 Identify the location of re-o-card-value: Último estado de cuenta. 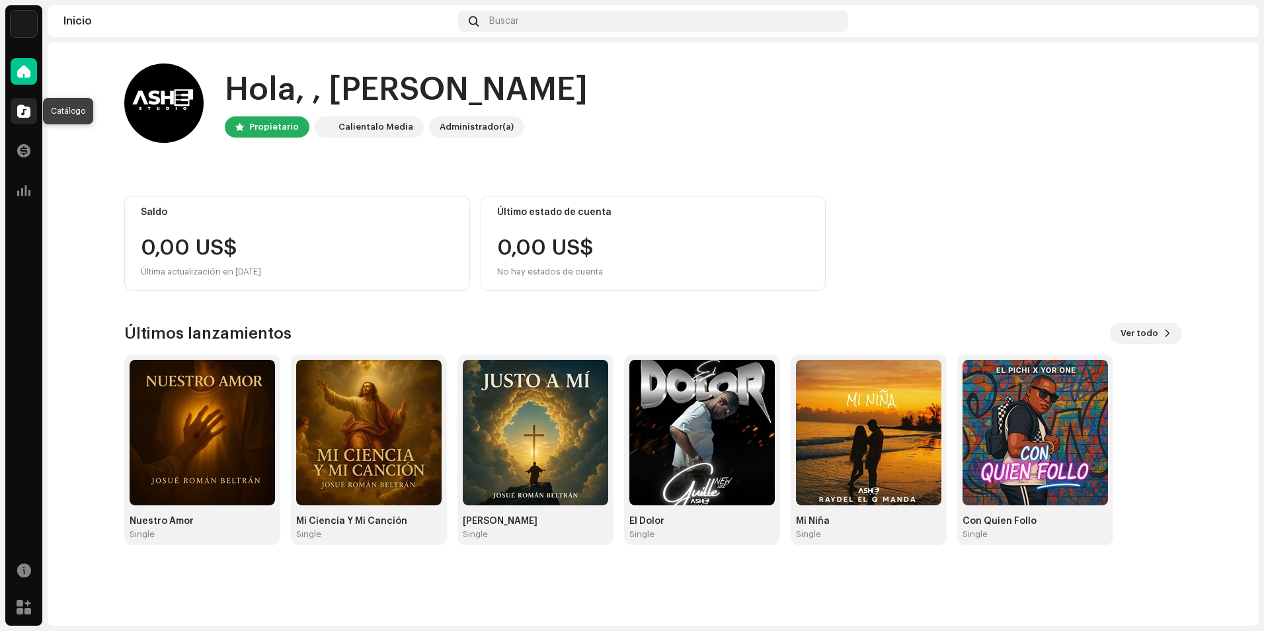
(653, 243).